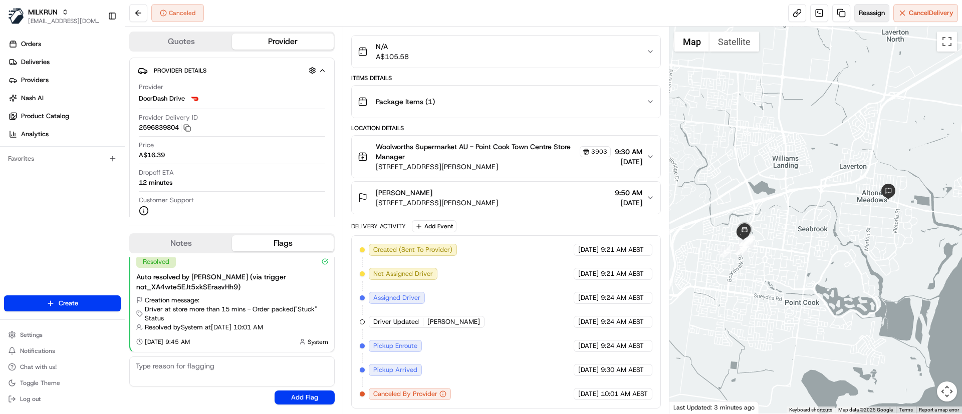  Describe the element at coordinates (939, 410) in the screenshot. I see `a: Report a map error` at that location.